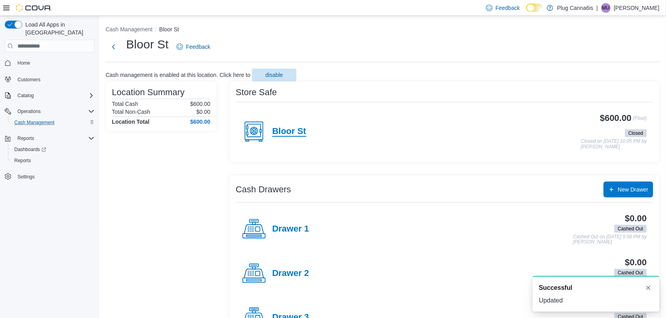 The width and height of the screenshot is (666, 318). I want to click on div: Munachi Udezo, so click(606, 8).